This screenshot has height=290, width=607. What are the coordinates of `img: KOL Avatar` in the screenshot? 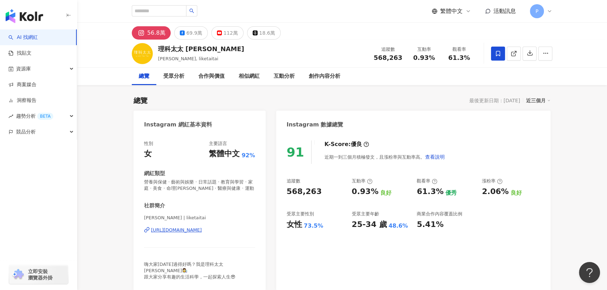 It's located at (142, 54).